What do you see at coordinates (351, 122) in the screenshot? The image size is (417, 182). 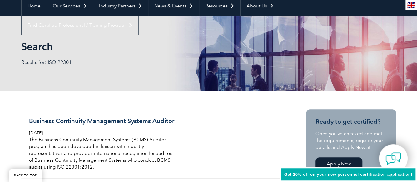 I see `h3: Ready to get certified?` at bounding box center [351, 122].